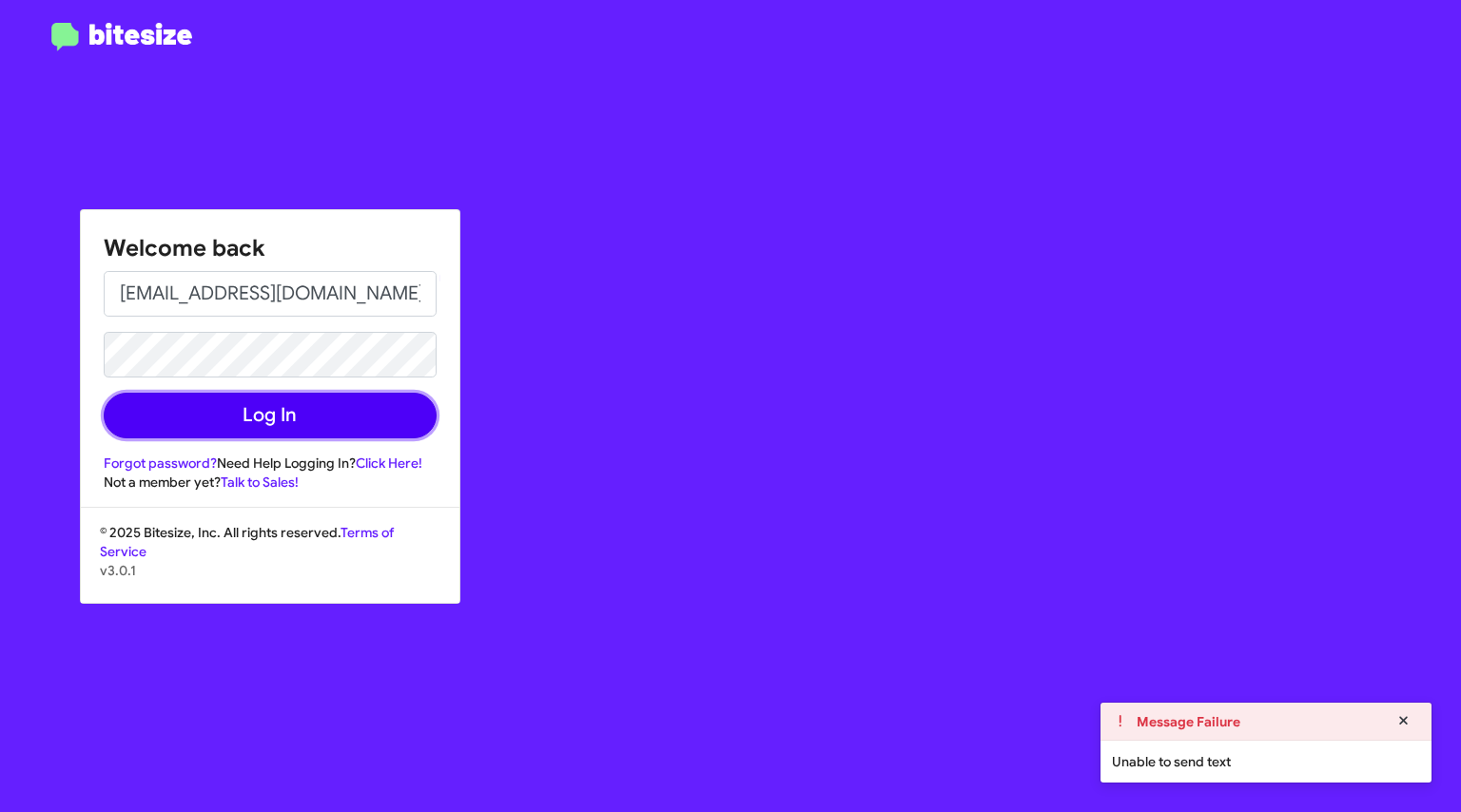  Describe the element at coordinates (270, 562) in the screenshot. I see `div: © 2025 Bitesize, Inc. All rights reserved.` at that location.